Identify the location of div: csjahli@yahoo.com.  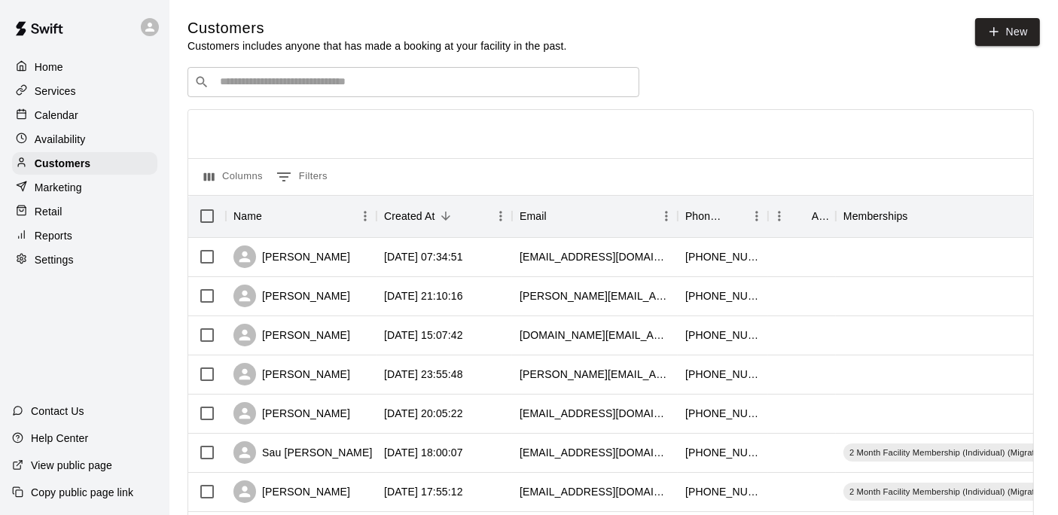
(595, 492).